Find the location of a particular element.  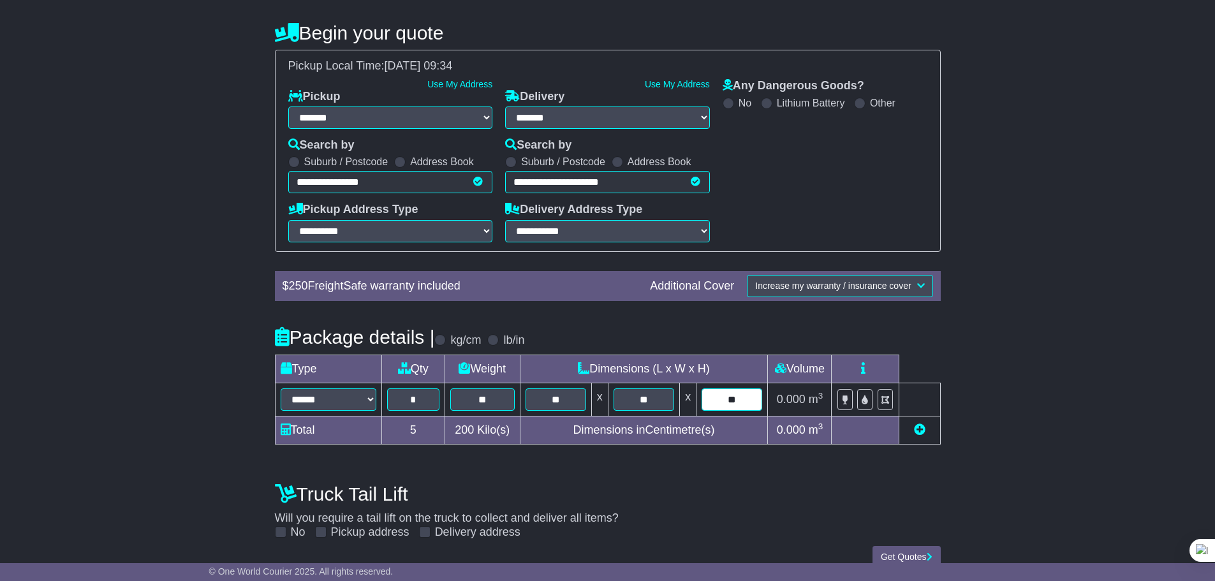

label: Pickup Address Type is located at coordinates (353, 210).